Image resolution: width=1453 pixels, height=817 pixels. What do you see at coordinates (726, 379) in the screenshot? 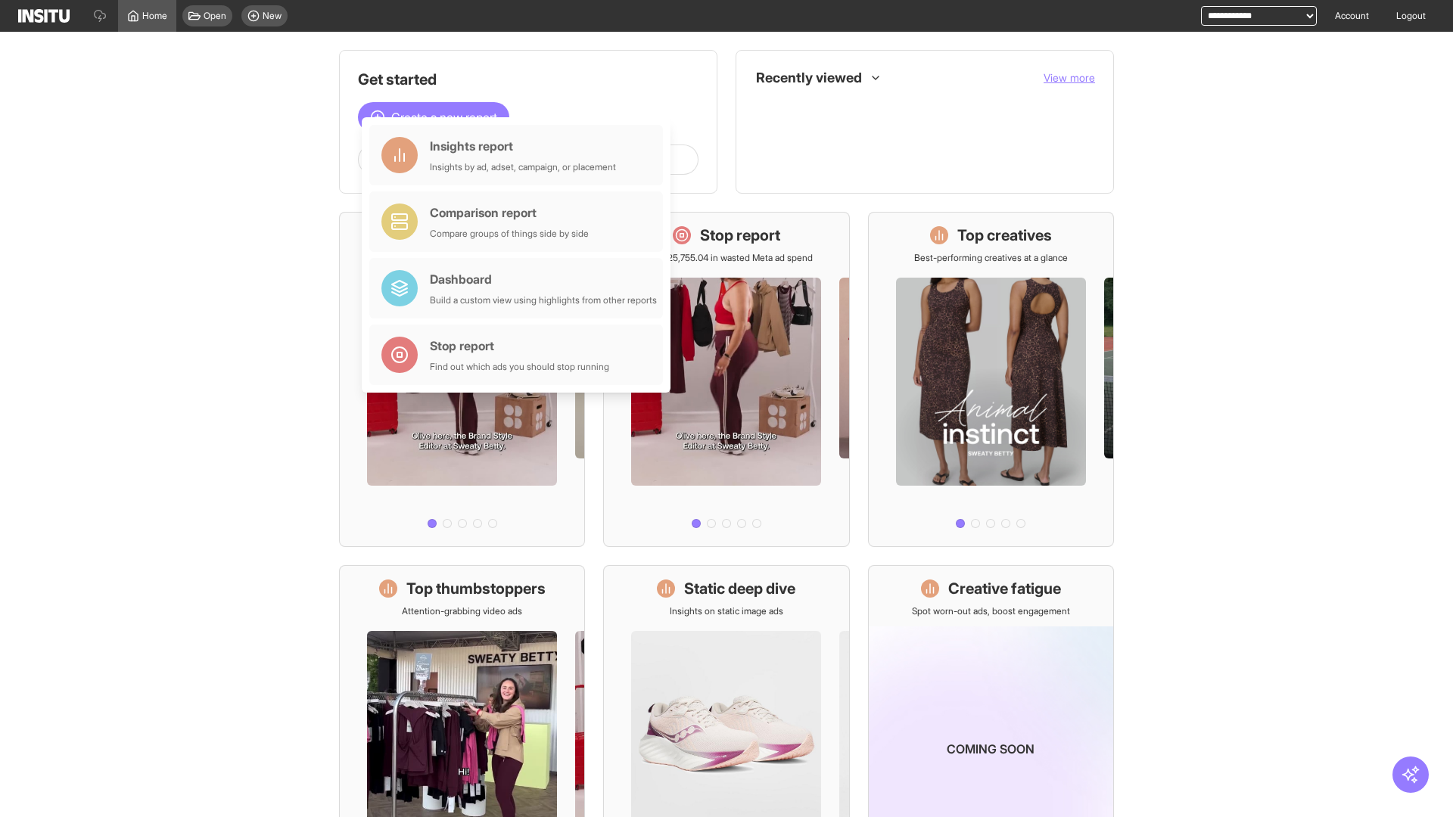
I see `a: Stop reportSave £25,755.04 in wasted Meta ad spend` at bounding box center [726, 379].